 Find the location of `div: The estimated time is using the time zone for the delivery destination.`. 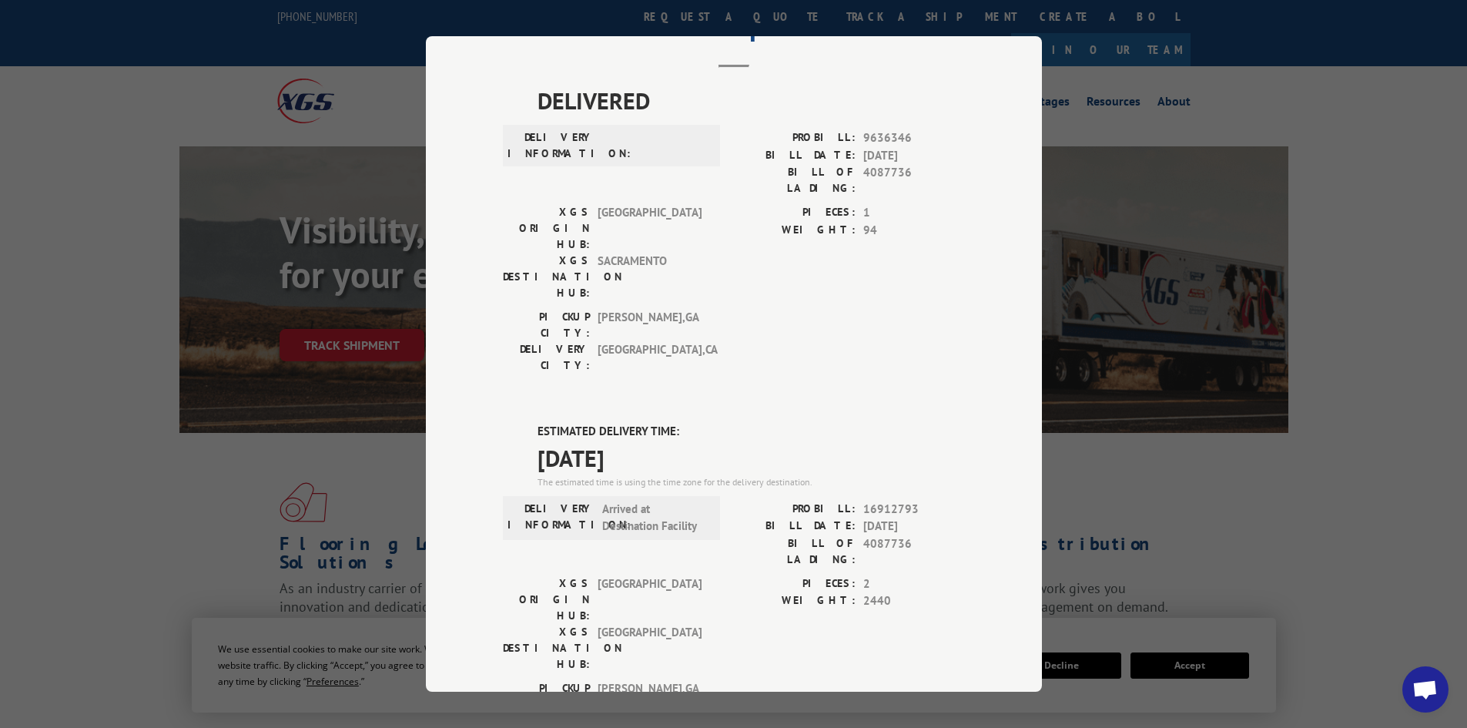

div: The estimated time is using the time zone for the delivery destination. is located at coordinates (751, 482).